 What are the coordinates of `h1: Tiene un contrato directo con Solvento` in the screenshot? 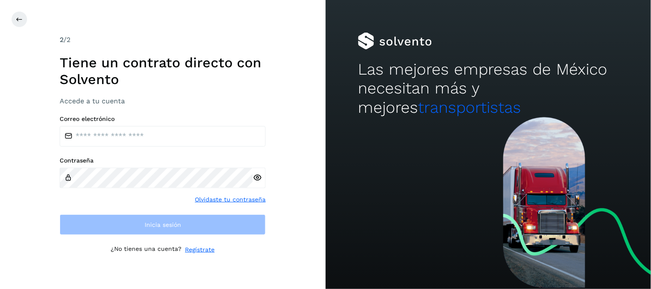 It's located at (163, 71).